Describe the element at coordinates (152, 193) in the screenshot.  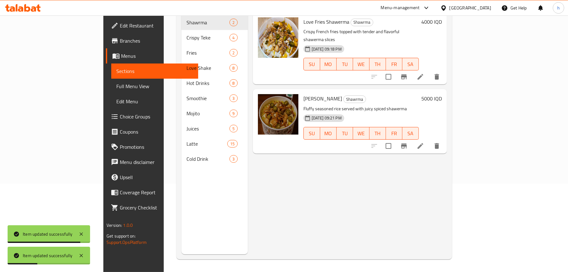
I see `a: Coverage Report` at that location.